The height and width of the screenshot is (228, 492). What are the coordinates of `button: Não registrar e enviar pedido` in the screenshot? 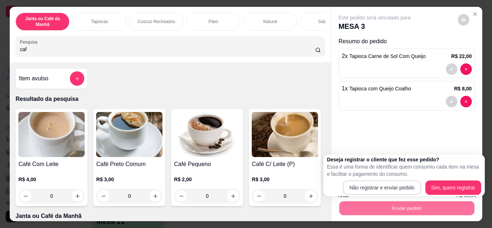 It's located at (382, 188).